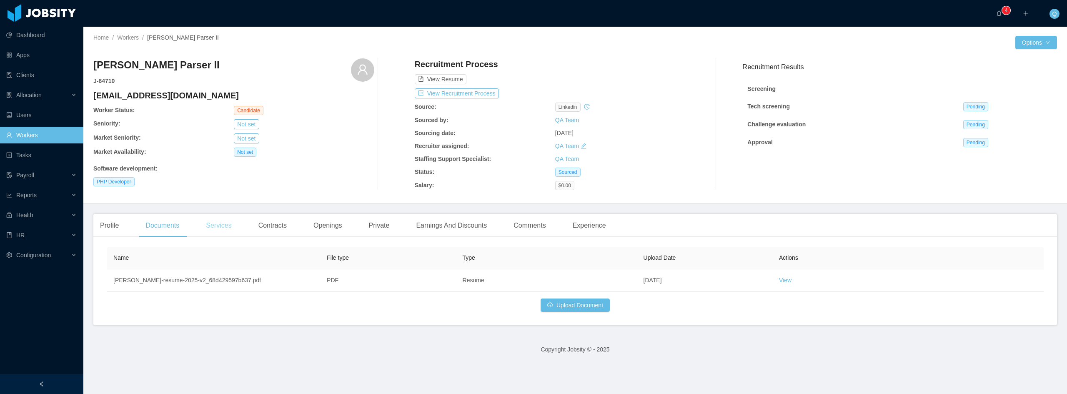 This screenshot has height=394, width=1067. I want to click on div: Profile, so click(109, 226).